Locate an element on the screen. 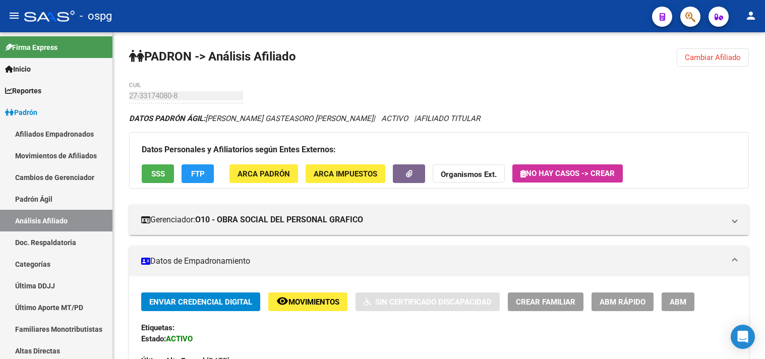 The width and height of the screenshot is (765, 359). span: Cambiar Afiliado is located at coordinates (712, 57).